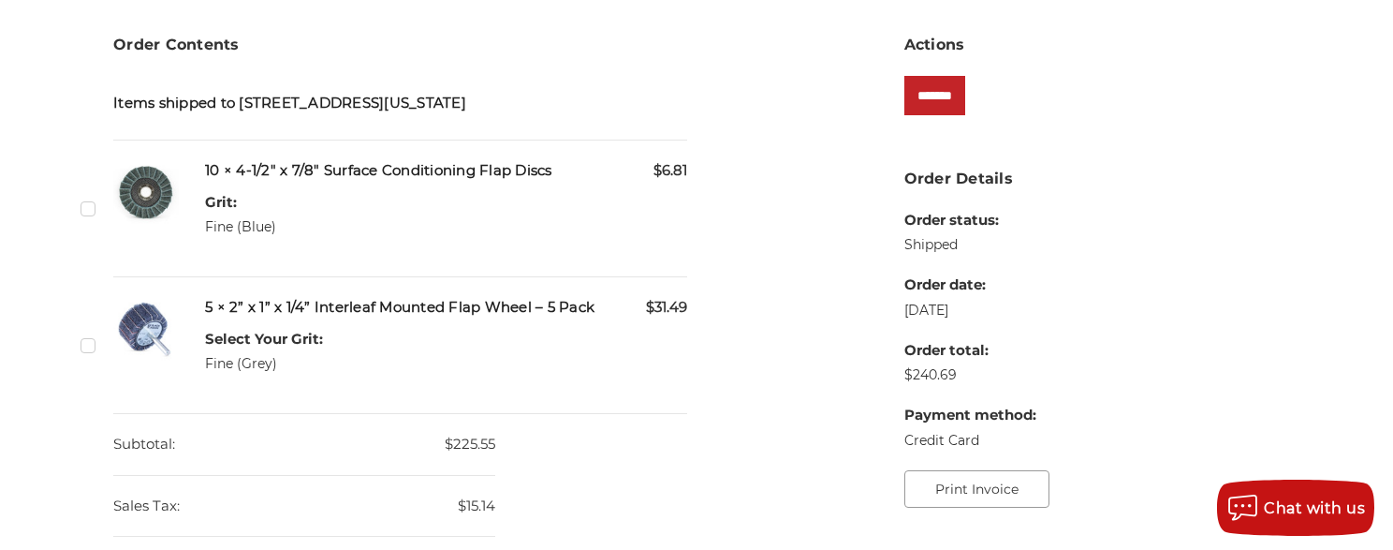  I want to click on h3: Order Contents, so click(400, 45).